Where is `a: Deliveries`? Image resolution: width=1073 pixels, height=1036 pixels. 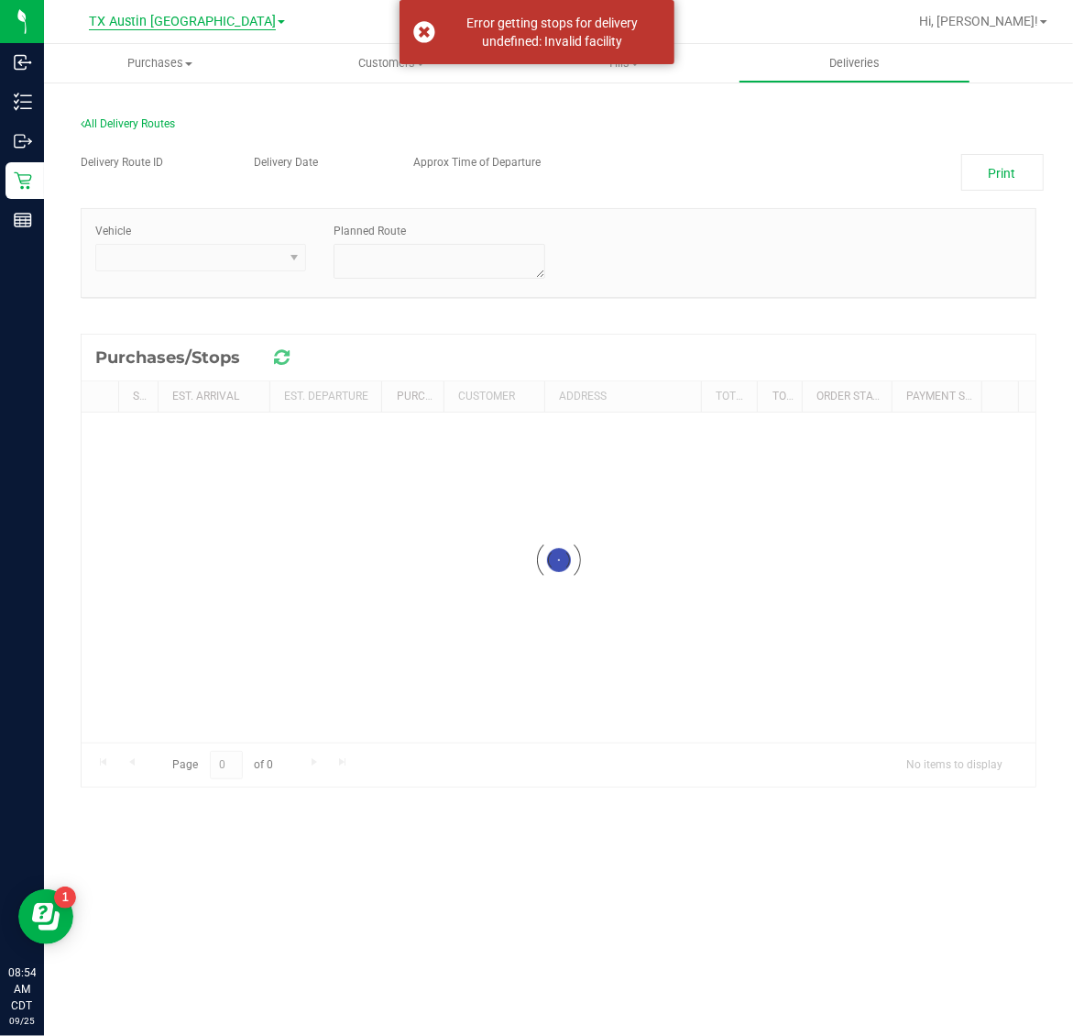
a: Deliveries is located at coordinates (854, 63).